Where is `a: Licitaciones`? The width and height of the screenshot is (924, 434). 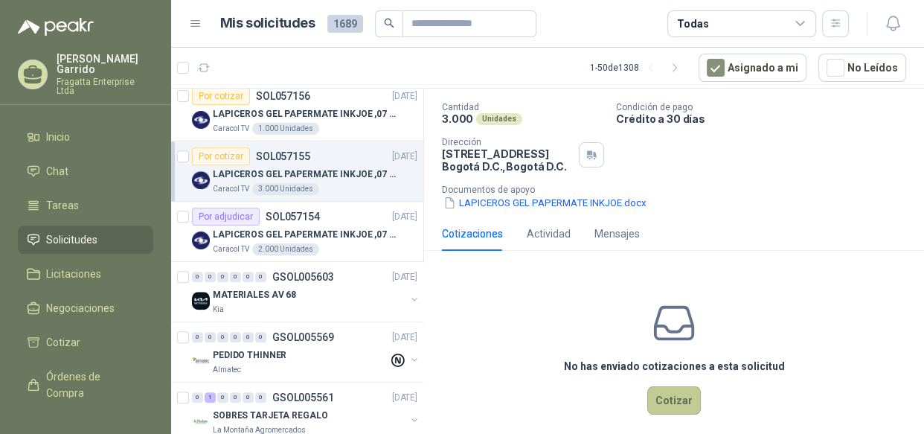 a: Licitaciones is located at coordinates (86, 274).